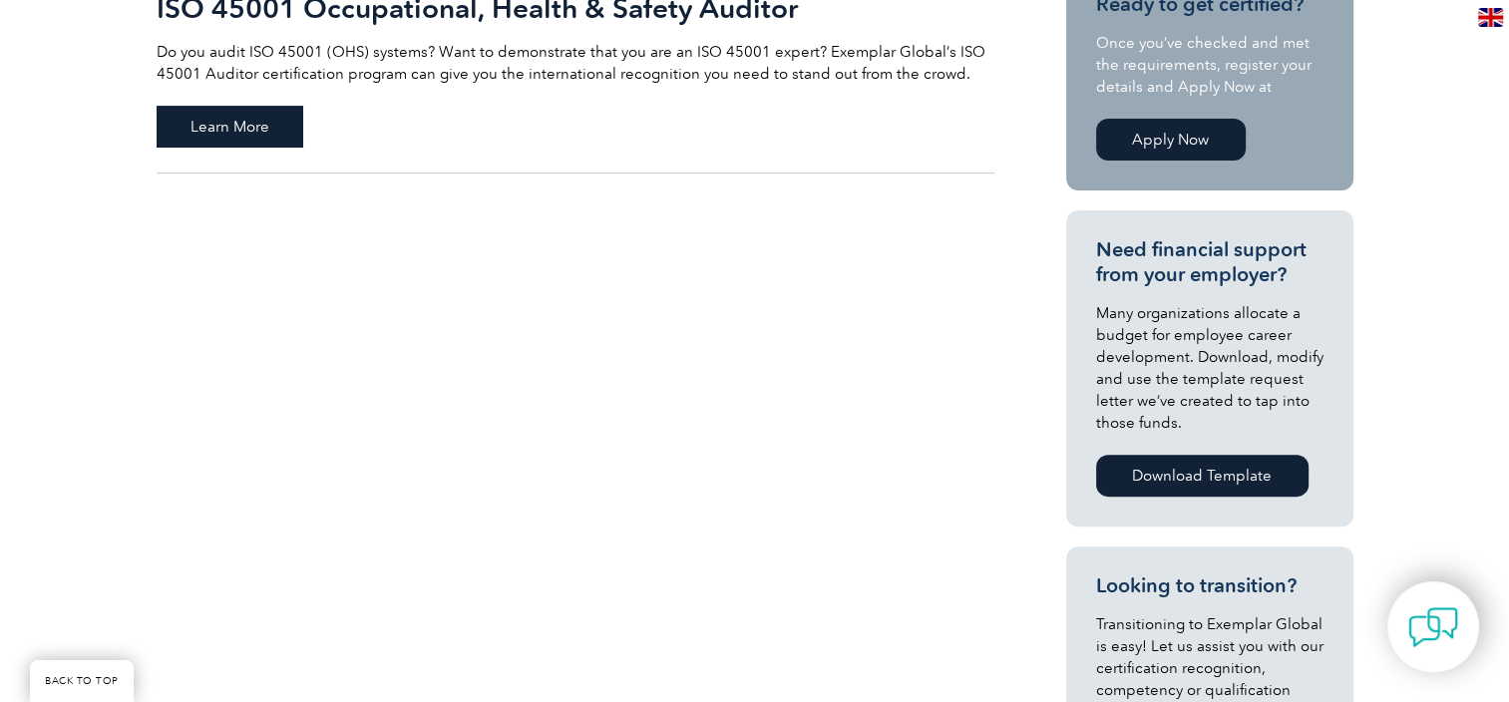  What do you see at coordinates (1210, 585) in the screenshot?
I see `h3: Looking to transition?` at bounding box center [1210, 585].